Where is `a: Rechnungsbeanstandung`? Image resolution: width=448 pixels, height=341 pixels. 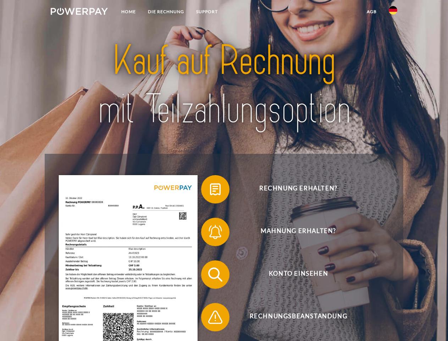
a: Rechnungsbeanstandung is located at coordinates (294, 317).